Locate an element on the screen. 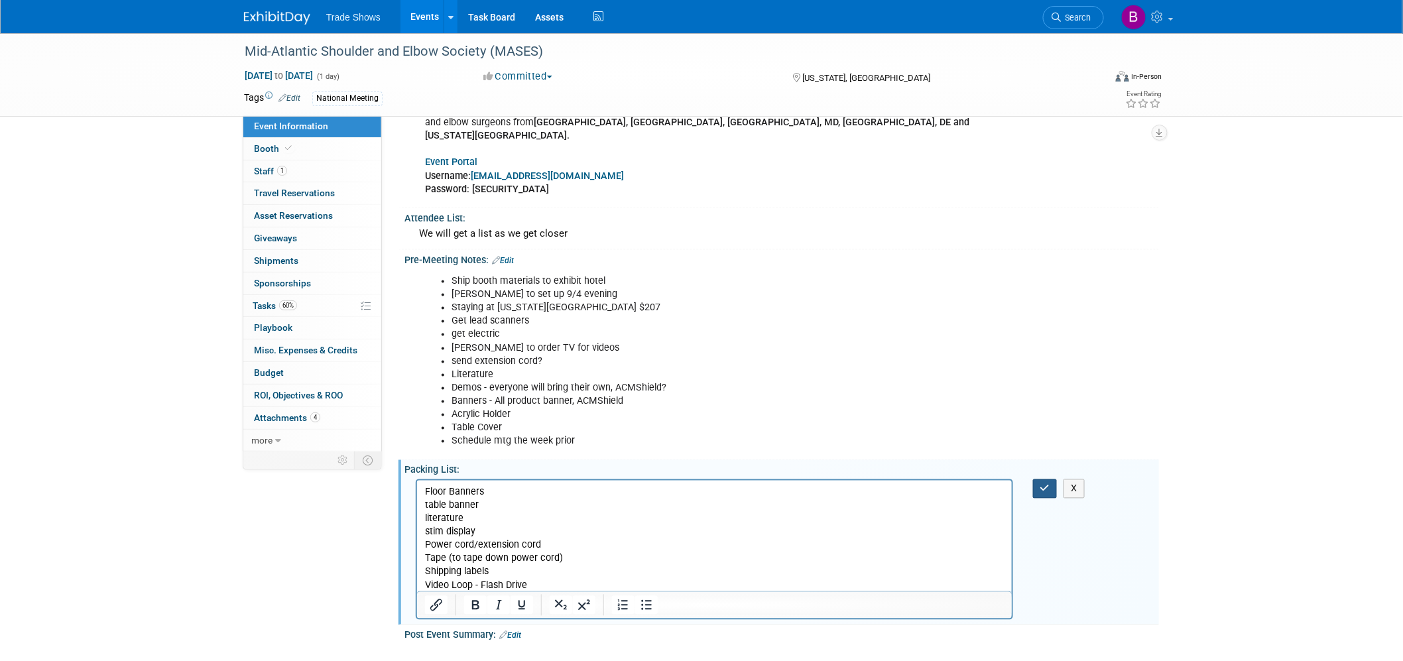  a: Giveaways is located at coordinates (312, 238).